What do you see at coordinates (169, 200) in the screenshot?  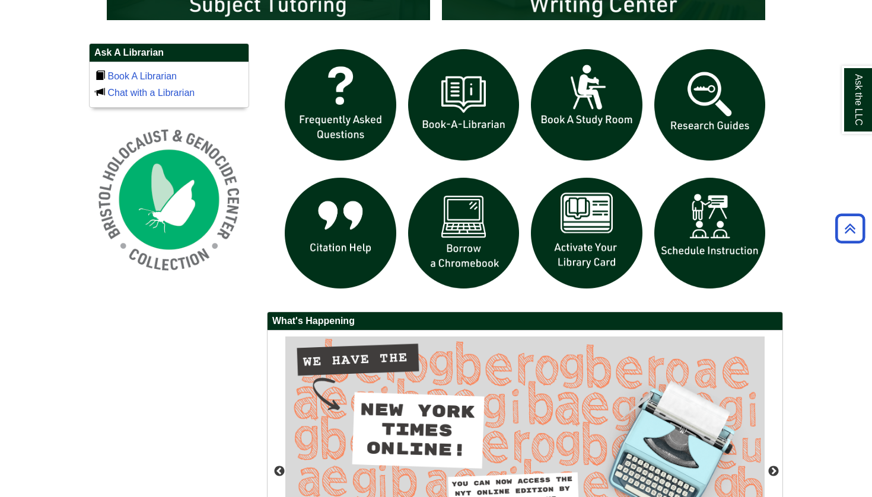 I see `img: Holocaust and Genocide Collection` at bounding box center [169, 200].